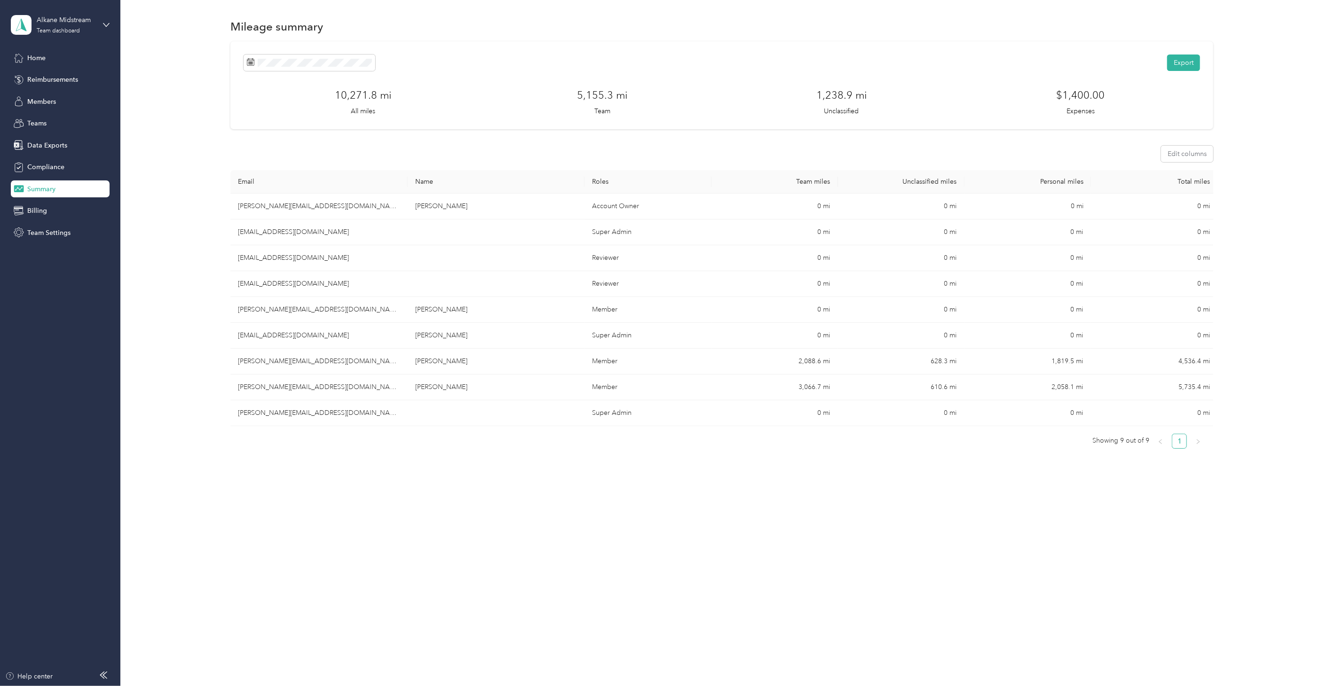 This screenshot has height=686, width=1328. I want to click on td: Sean M. Stringer, so click(496, 310).